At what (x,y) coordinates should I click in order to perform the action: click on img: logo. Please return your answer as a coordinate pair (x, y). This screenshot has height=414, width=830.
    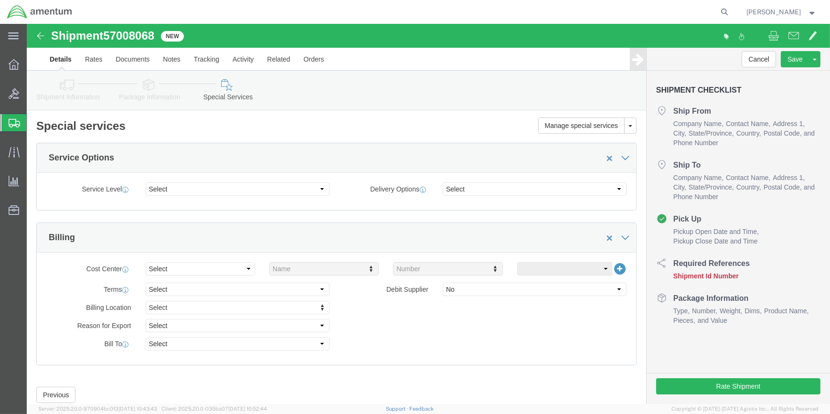
    Looking at the image, I should click on (40, 12).